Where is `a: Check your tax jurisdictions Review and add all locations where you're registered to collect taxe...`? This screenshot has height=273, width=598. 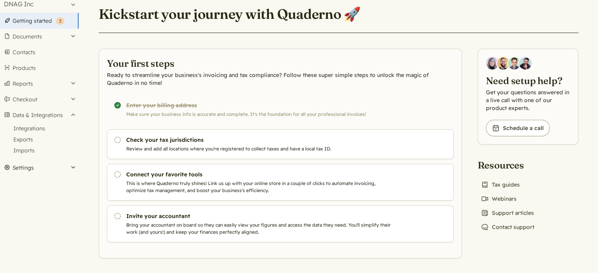 a: Check your tax jurisdictions Review and add all locations where you're registered to collect taxe... is located at coordinates (280, 144).